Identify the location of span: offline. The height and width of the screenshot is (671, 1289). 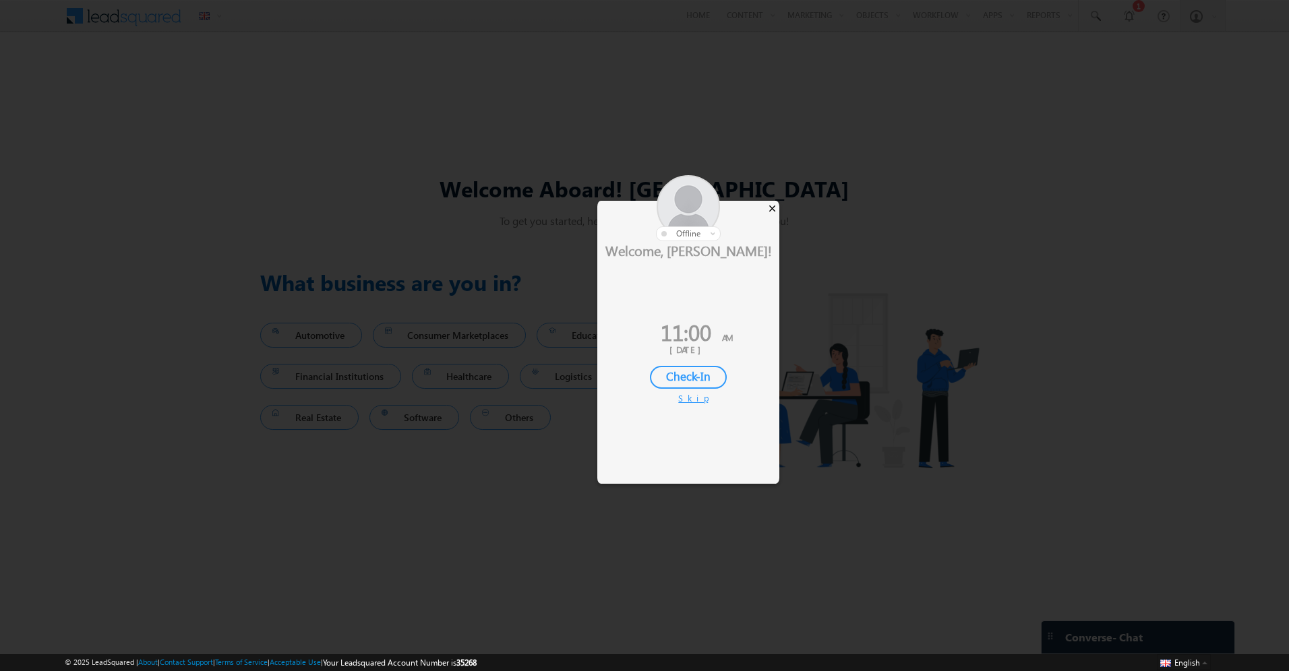
(688, 233).